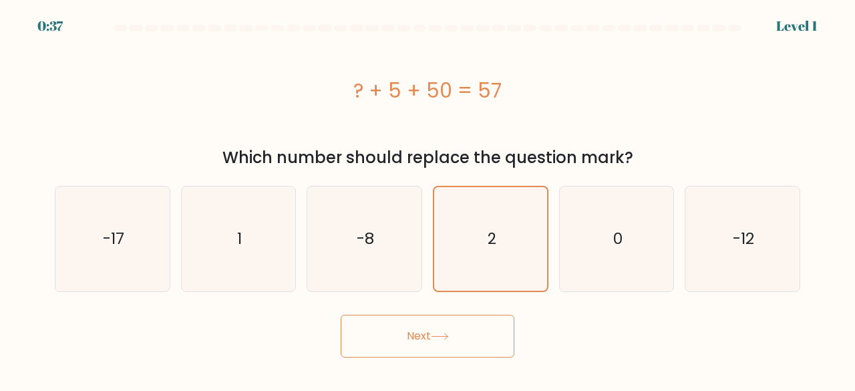 The image size is (855, 391). Describe the element at coordinates (50, 26) in the screenshot. I see `div: 0:37` at that location.